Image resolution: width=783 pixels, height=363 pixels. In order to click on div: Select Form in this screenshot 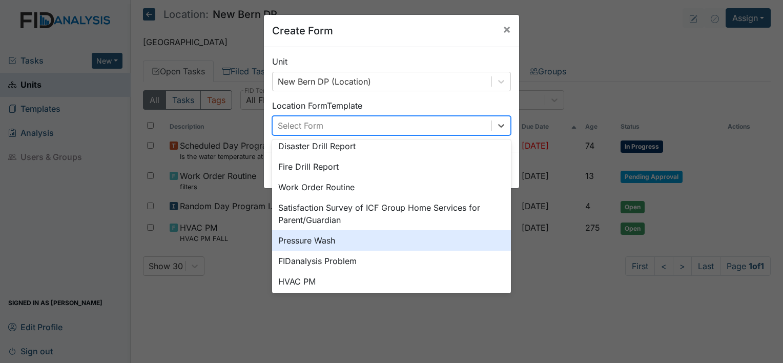, I will do `click(300, 125)`.